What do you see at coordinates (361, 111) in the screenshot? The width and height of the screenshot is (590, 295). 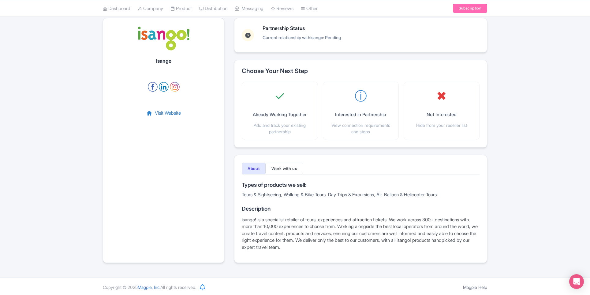 I see `button: ⓘ Interested in Partnership View connection requirements and steps` at bounding box center [361, 111].